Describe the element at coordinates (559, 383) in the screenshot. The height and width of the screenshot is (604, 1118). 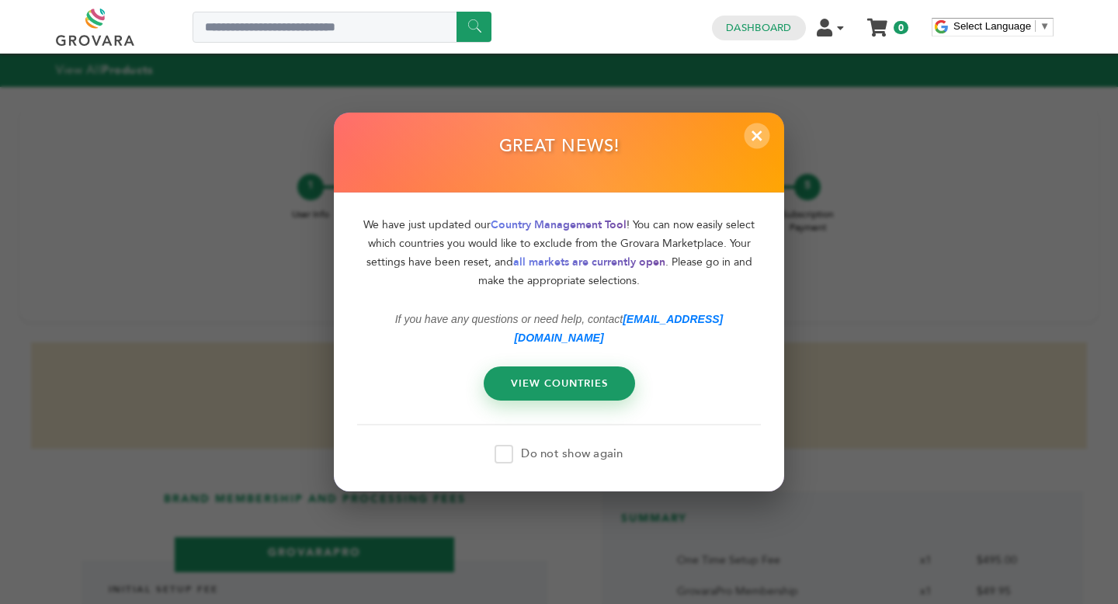
I see `a: VIEW COUNTRIES` at that location.